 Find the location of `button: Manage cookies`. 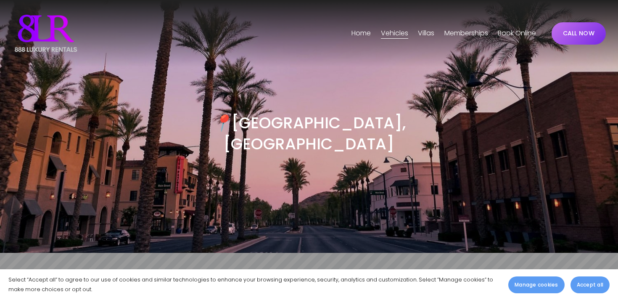

button: Manage cookies is located at coordinates (536, 284).